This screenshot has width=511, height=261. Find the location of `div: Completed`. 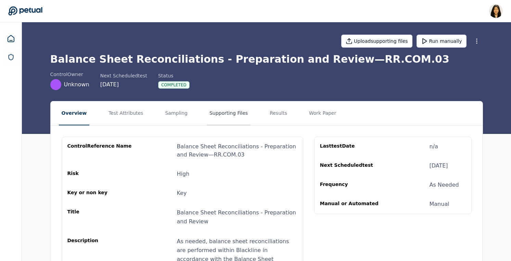

div: Completed is located at coordinates (174, 85).